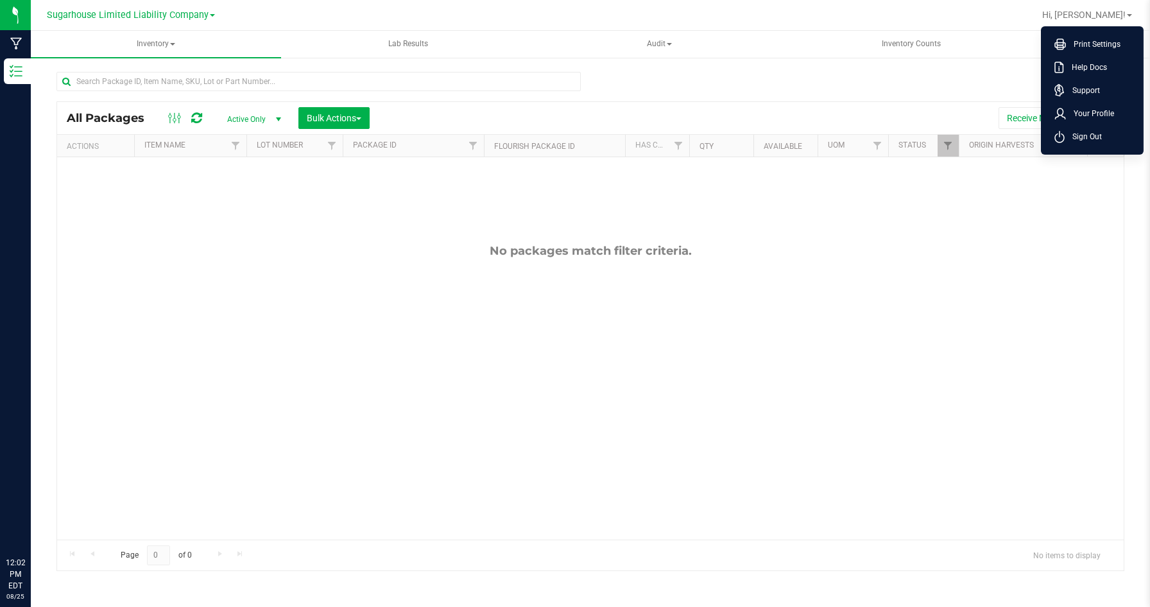 This screenshot has width=1150, height=607. What do you see at coordinates (15, 574) in the screenshot?
I see `p: 12:02 PM EDT` at bounding box center [15, 574].